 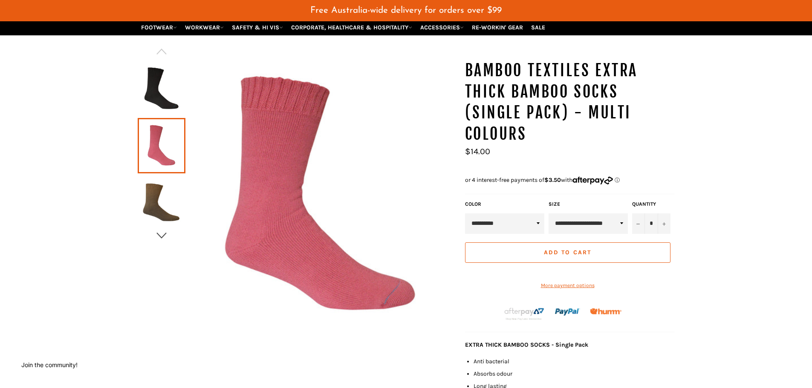 I want to click on strong: EXTRA THICK BAMBOO SOCKS - Single Pack, so click(x=527, y=345).